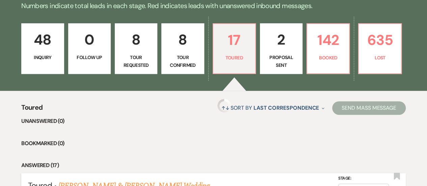 This screenshot has height=186, width=427. What do you see at coordinates (213, 121) in the screenshot?
I see `li: Unanswered (0)` at bounding box center [213, 121].